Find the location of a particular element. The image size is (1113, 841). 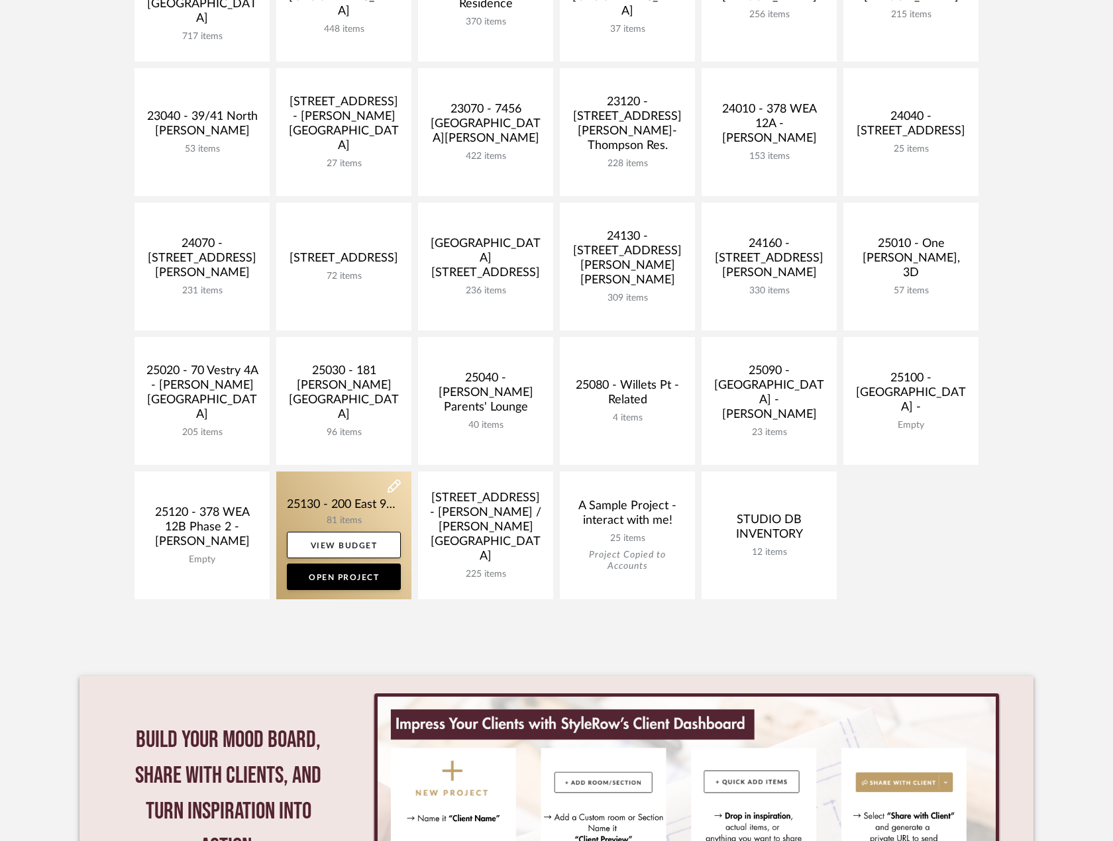

div: 309 items is located at coordinates (627, 298).